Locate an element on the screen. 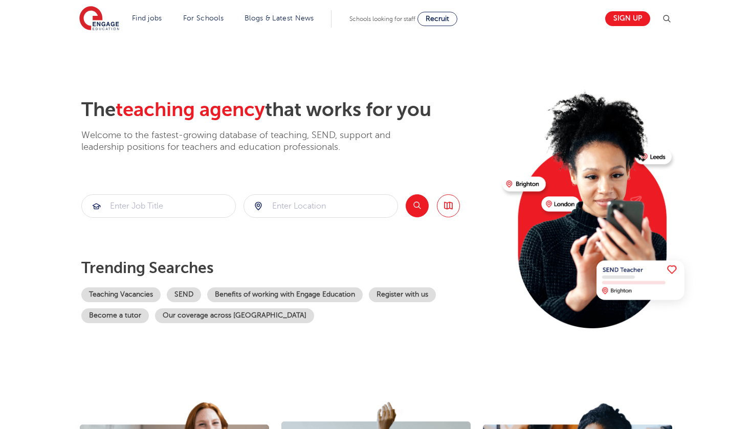 The image size is (752, 429). a: Find jobs is located at coordinates (147, 18).